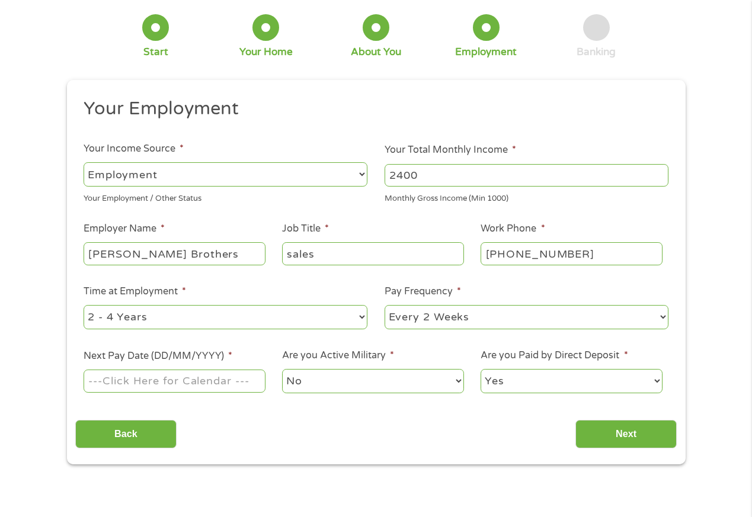  What do you see at coordinates (134, 291) in the screenshot?
I see `label: Time at Employment` at bounding box center [134, 291].